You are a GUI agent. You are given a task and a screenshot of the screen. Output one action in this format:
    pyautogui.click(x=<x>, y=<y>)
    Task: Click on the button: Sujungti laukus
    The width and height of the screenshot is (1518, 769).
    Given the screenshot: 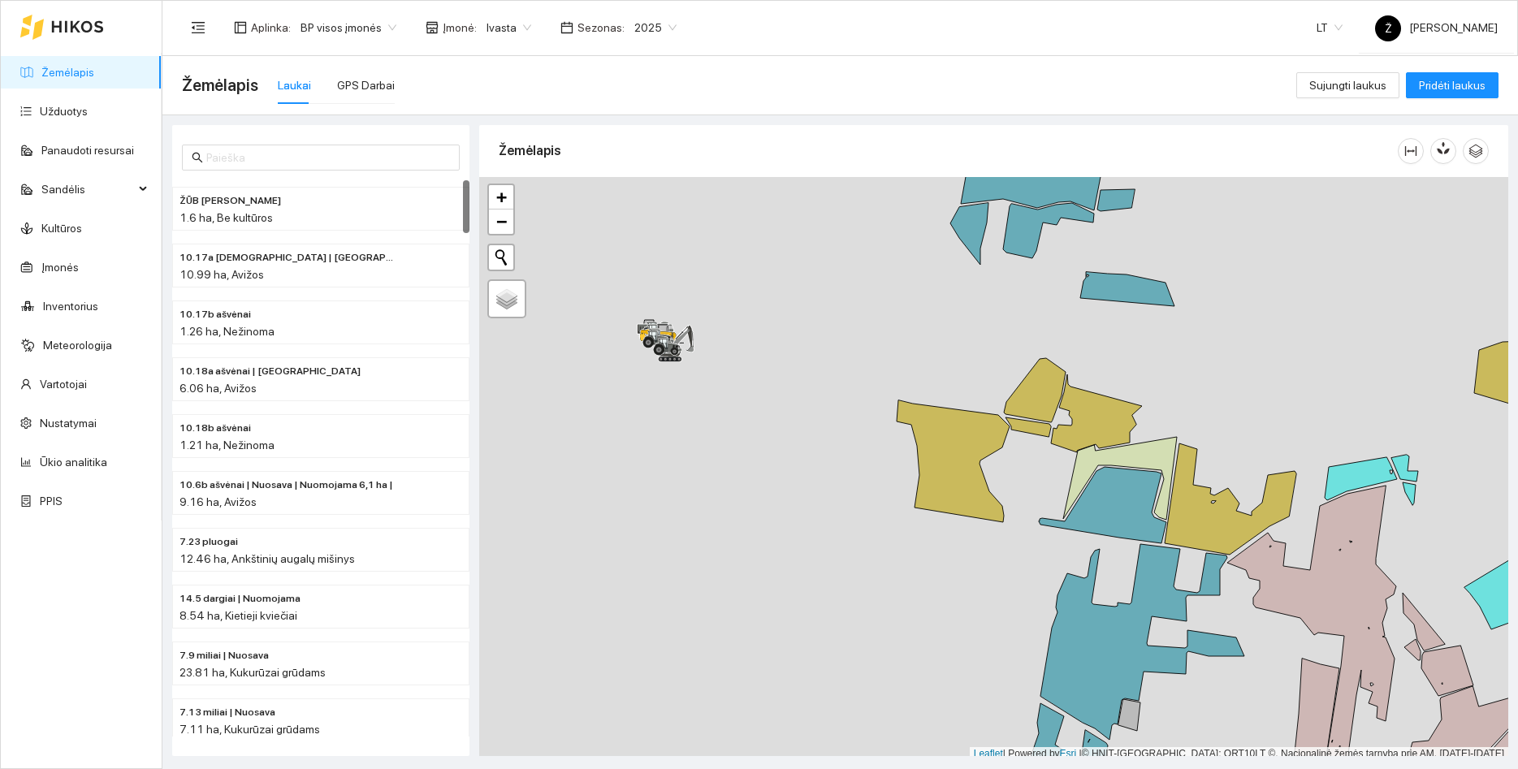 What is the action you would take?
    pyautogui.click(x=1348, y=85)
    